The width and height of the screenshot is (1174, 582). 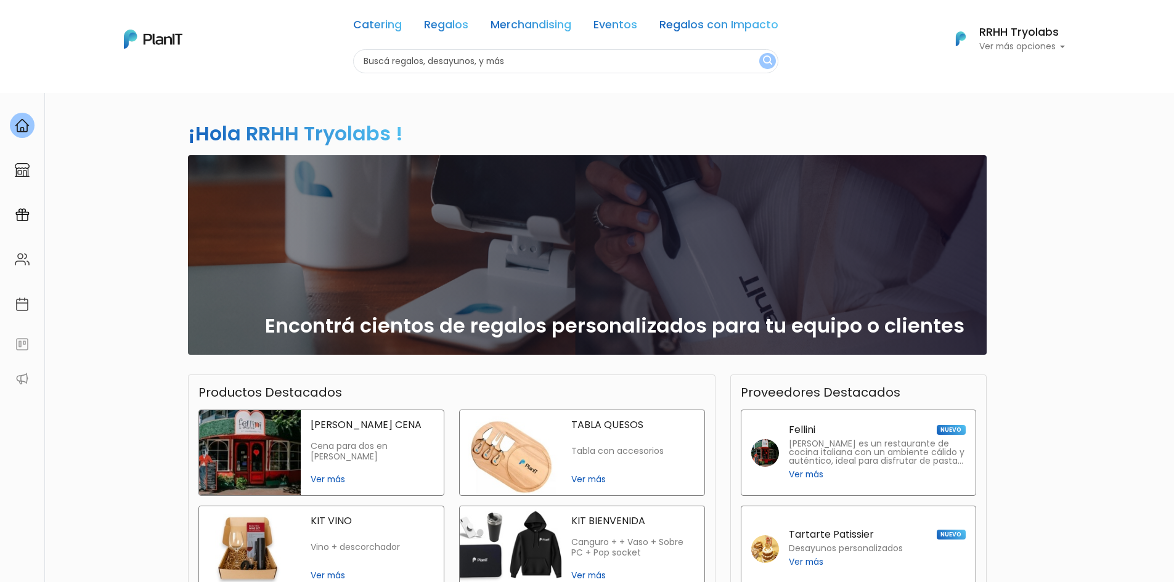 What do you see at coordinates (1022, 33) in the screenshot?
I see `h6: RRHH Tryolabs` at bounding box center [1022, 33].